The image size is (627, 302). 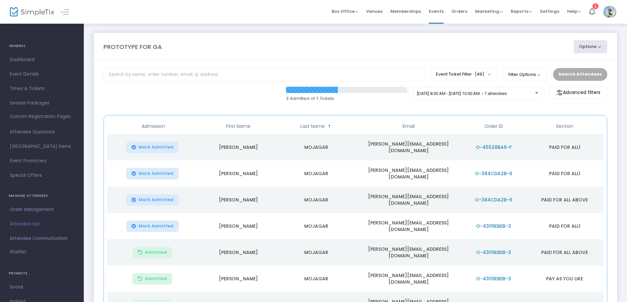 What do you see at coordinates (42, 161) in the screenshot?
I see `span: Event Promoters` at bounding box center [42, 161].